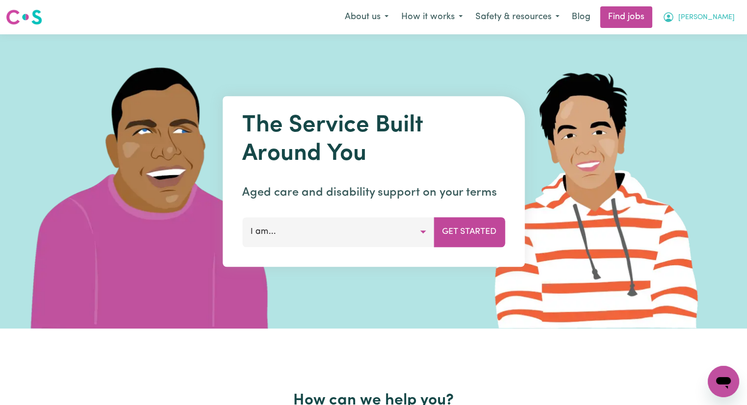  What do you see at coordinates (338, 232) in the screenshot?
I see `button: I am...` at bounding box center [338, 232].